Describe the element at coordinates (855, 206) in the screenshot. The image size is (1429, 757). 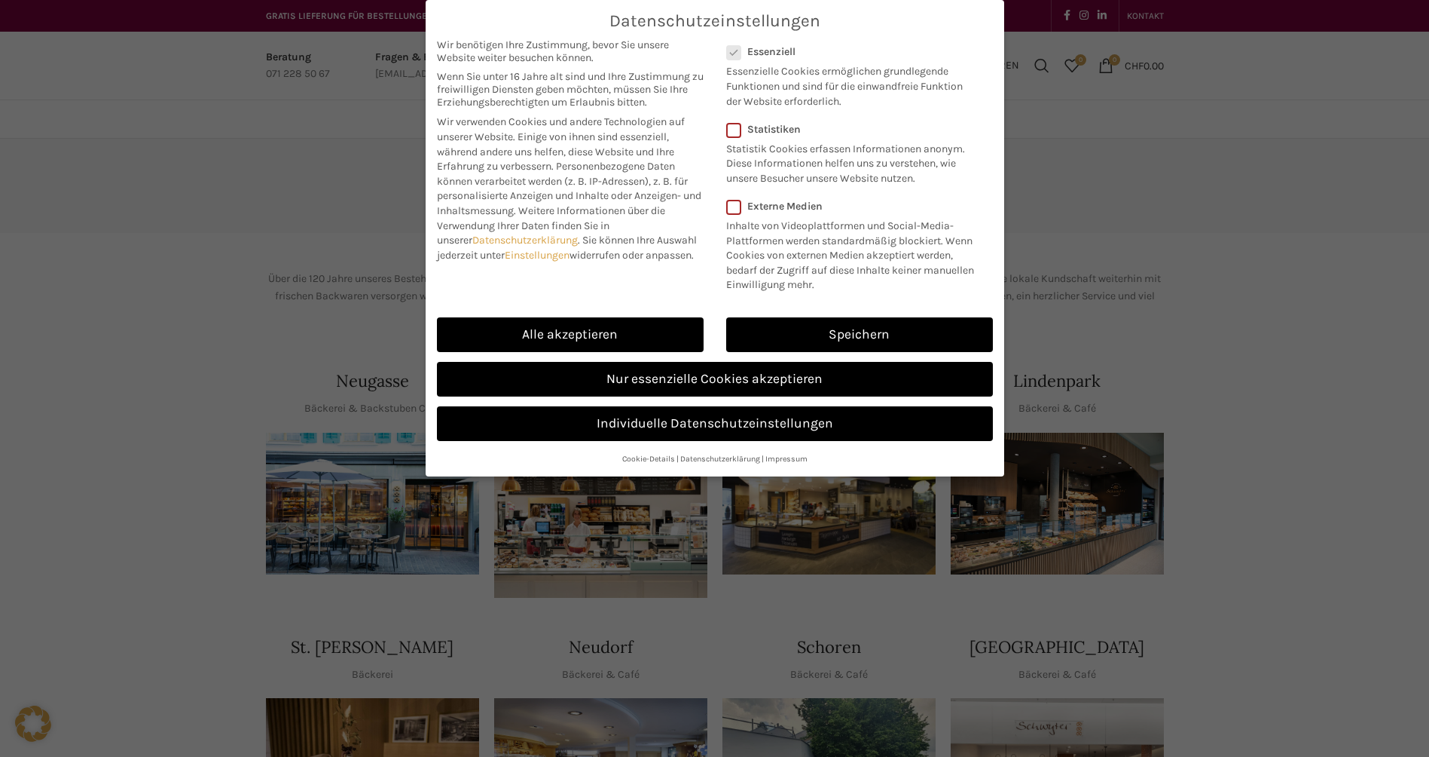
I see `label: Externe Medien` at that location.